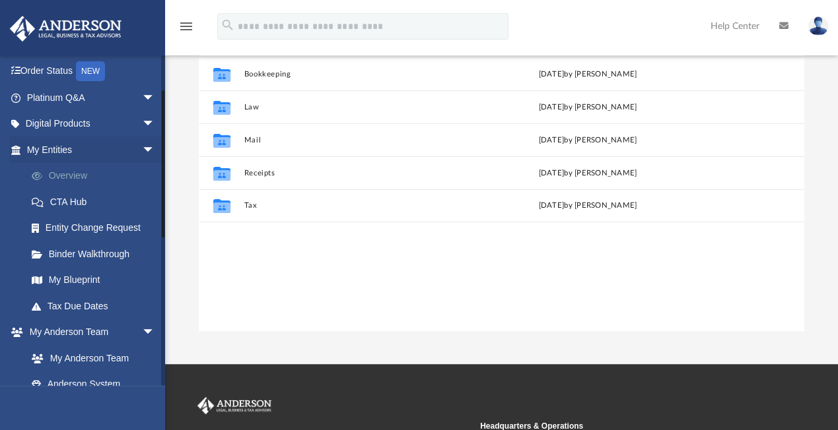  Describe the element at coordinates (96, 228) in the screenshot. I see `a: Entity Change Request` at that location.